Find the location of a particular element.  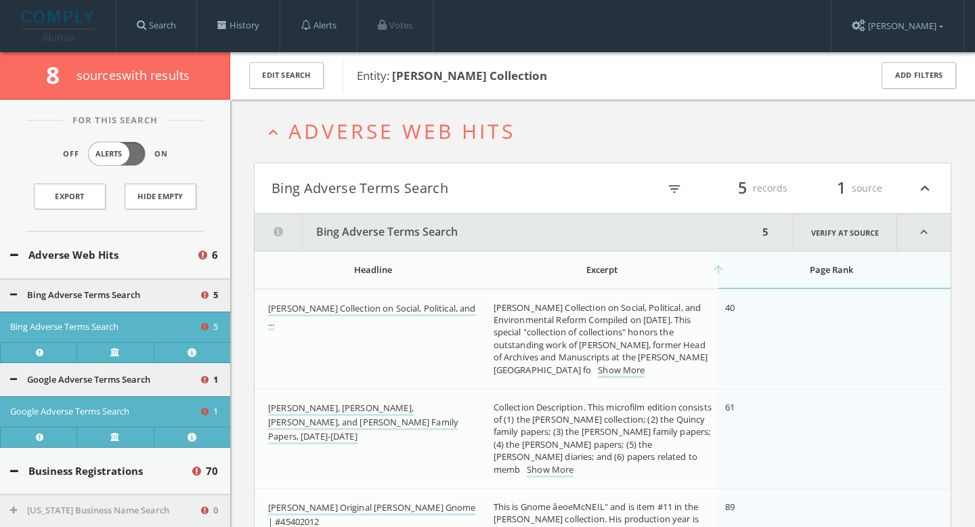

div: 5 is located at coordinates (765, 232).